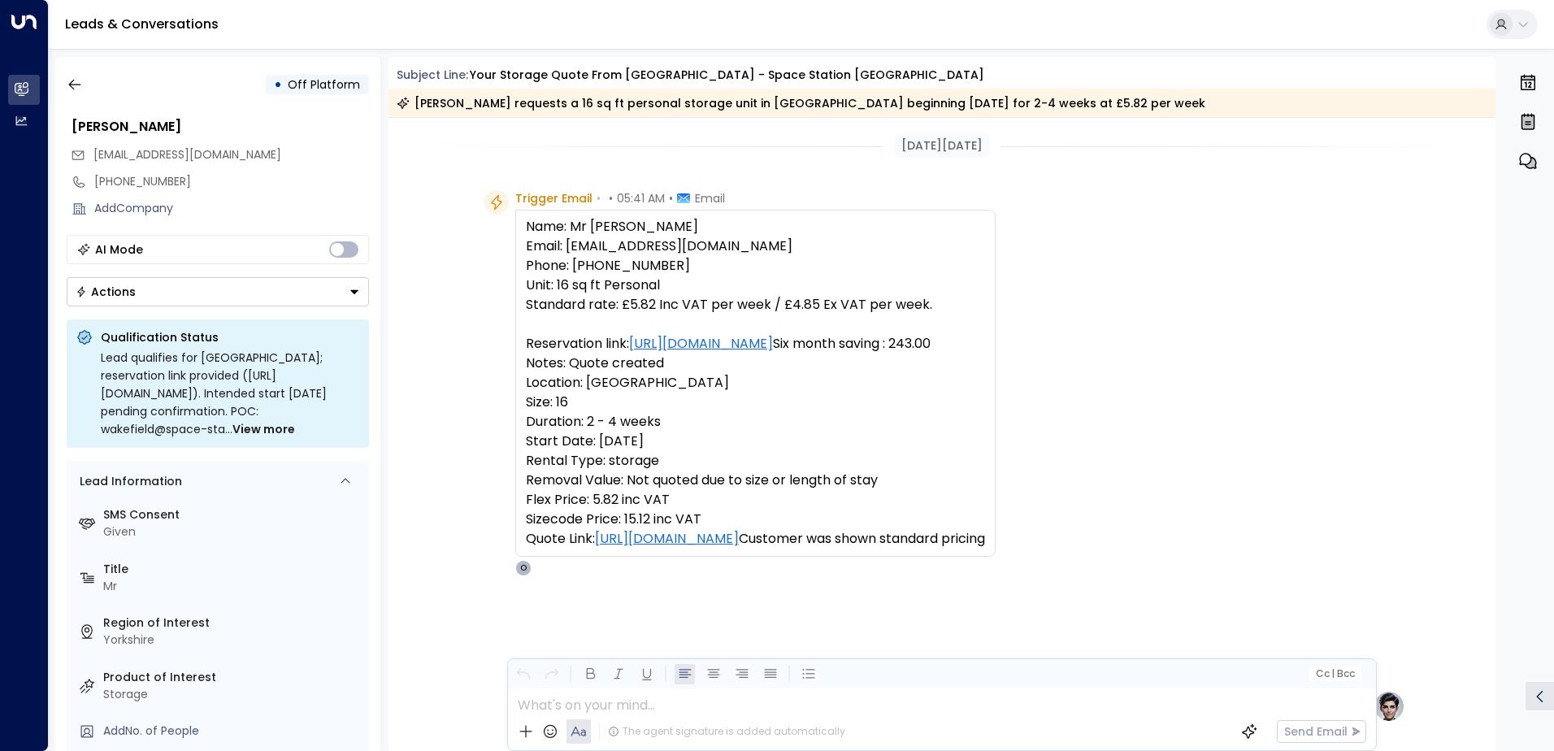 Image resolution: width=1554 pixels, height=751 pixels. What do you see at coordinates (218, 292) in the screenshot?
I see `button: Actions` at bounding box center [218, 292].